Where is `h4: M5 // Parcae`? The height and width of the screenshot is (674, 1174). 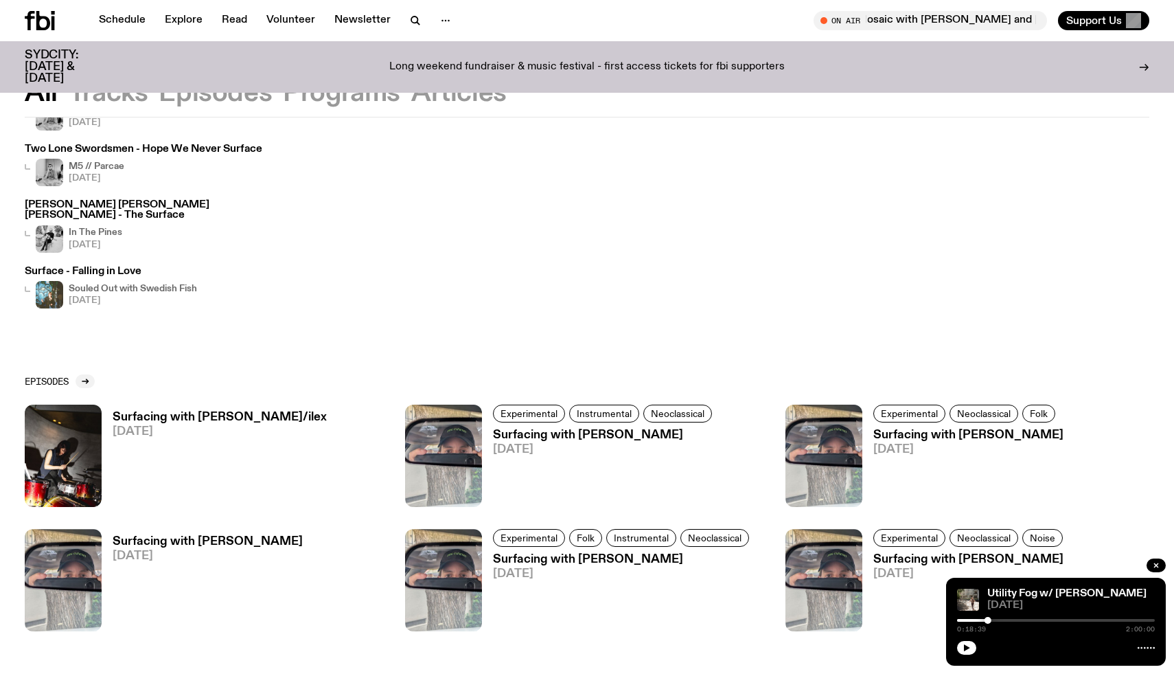
h4: M5 // Parcae is located at coordinates (96, 166).